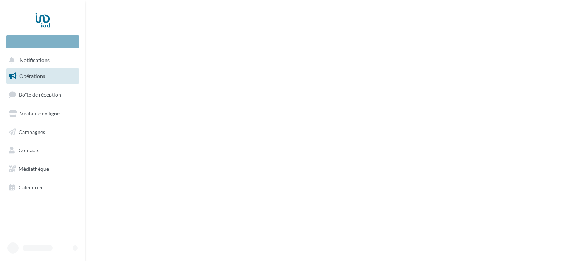 The height and width of the screenshot is (261, 569). Describe the element at coordinates (43, 169) in the screenshot. I see `a: Médiathèque` at that location.